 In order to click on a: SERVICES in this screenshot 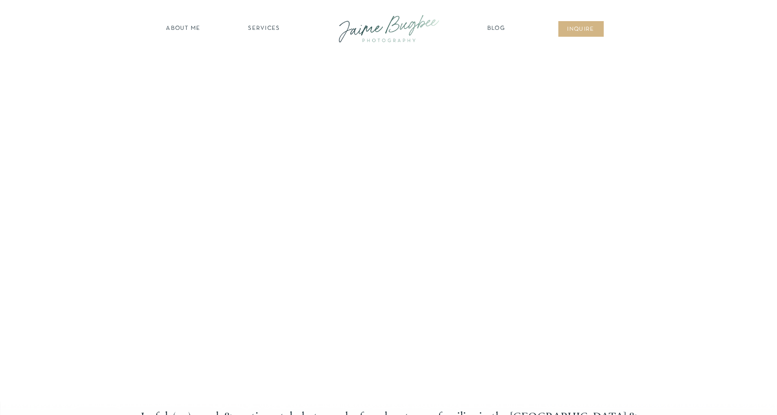, I will do `click(264, 29)`.